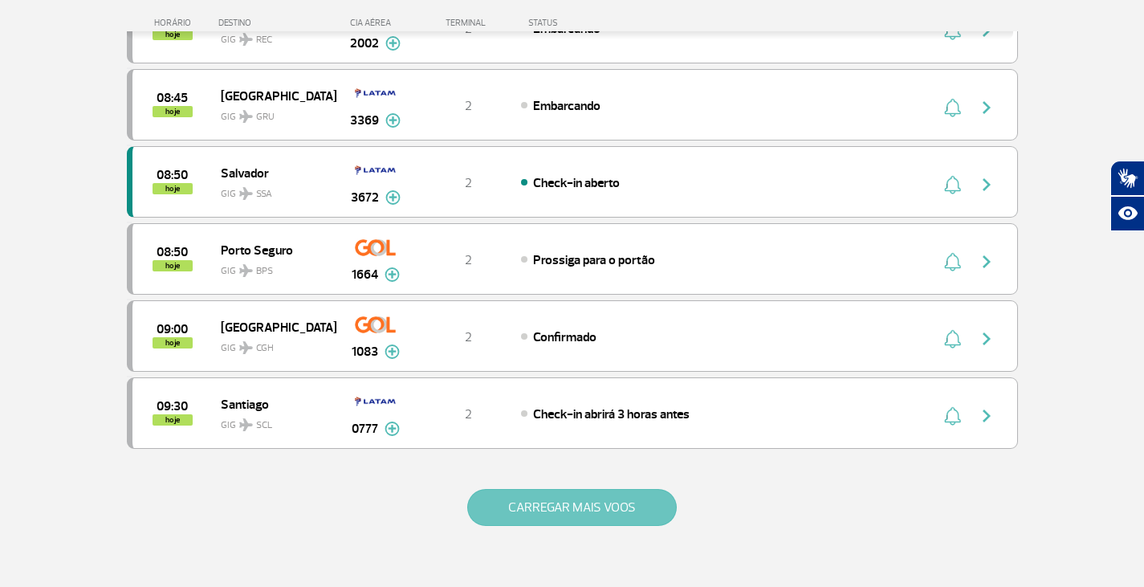 The width and height of the screenshot is (1144, 587). What do you see at coordinates (364, 275) in the screenshot?
I see `span: 1664` at bounding box center [364, 275].